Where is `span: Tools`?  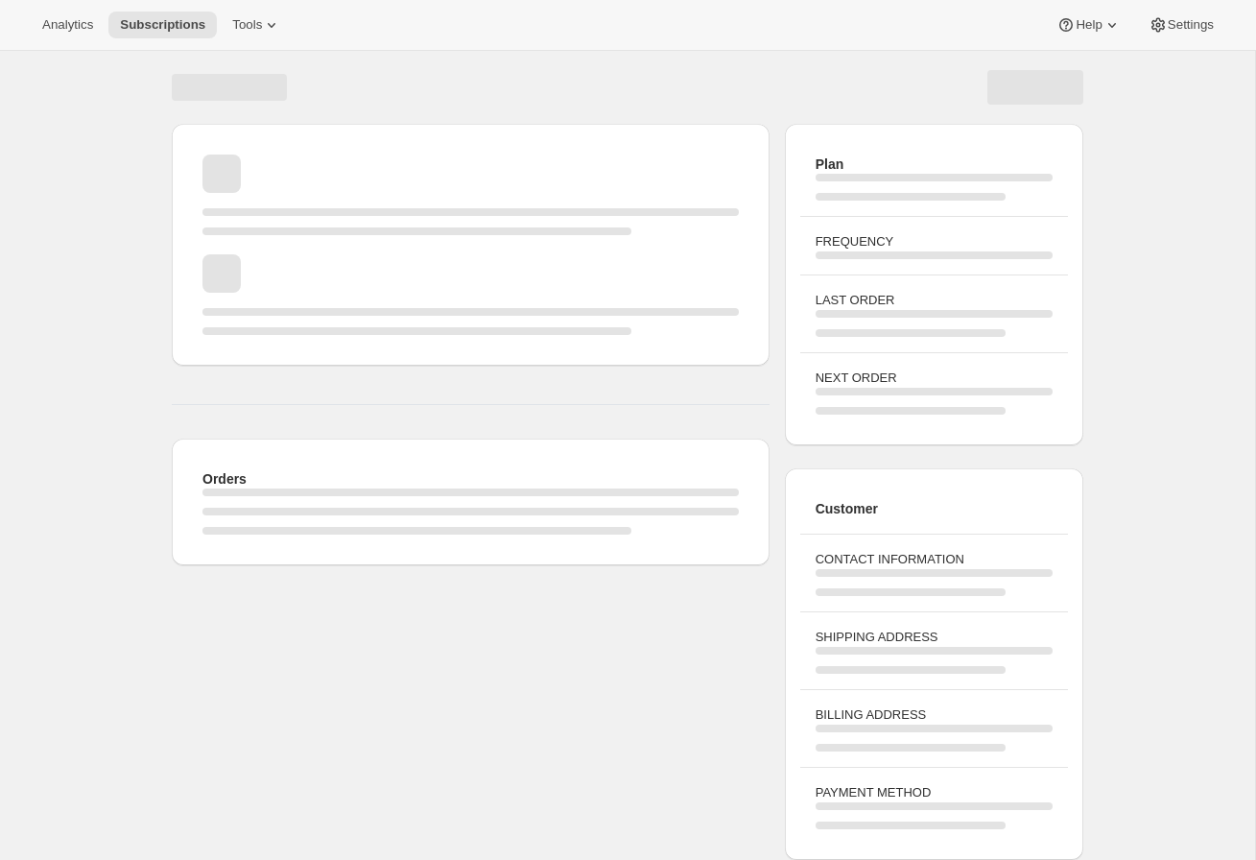 span: Tools is located at coordinates (247, 25).